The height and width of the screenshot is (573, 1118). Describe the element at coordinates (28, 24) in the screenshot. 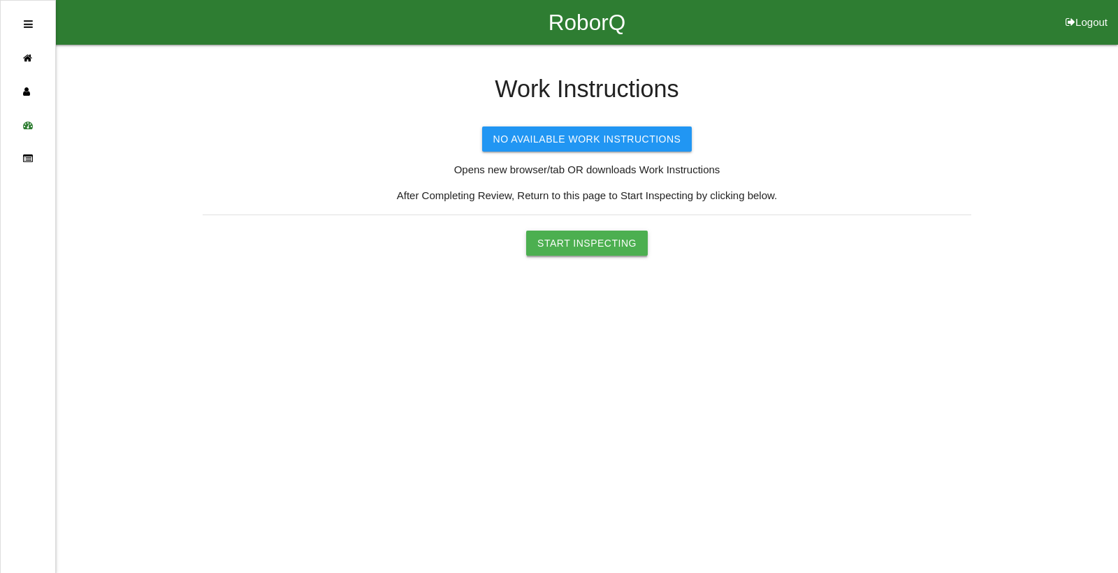

I see `div: Open` at that location.